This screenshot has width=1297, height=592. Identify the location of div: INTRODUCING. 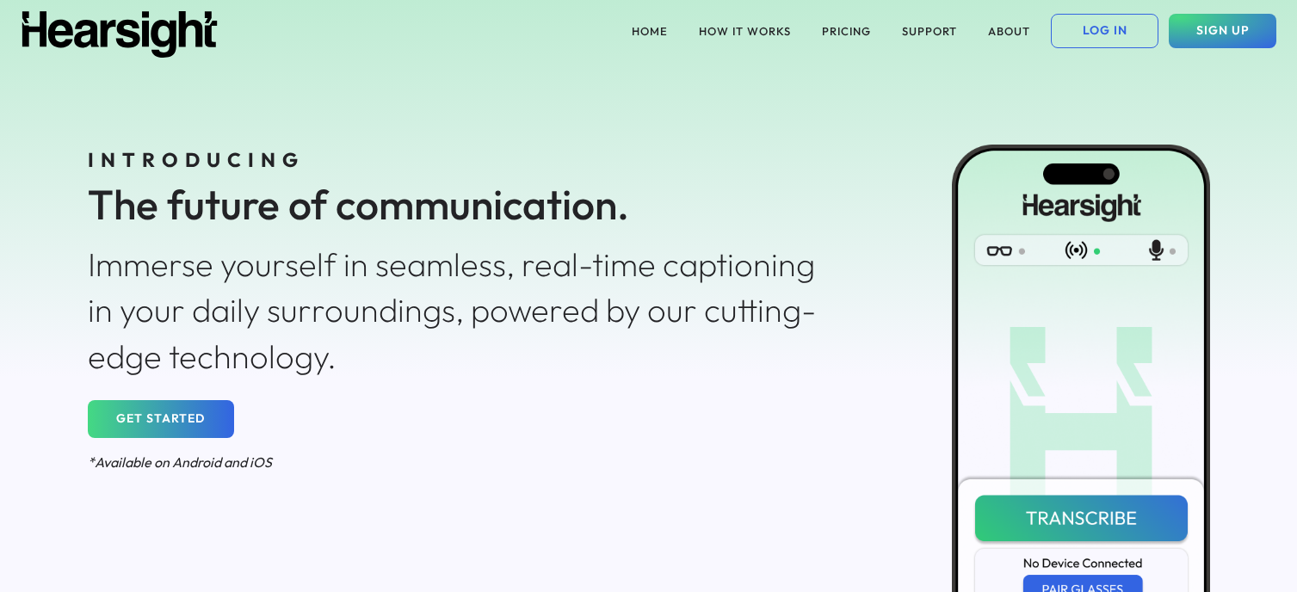
(461, 160).